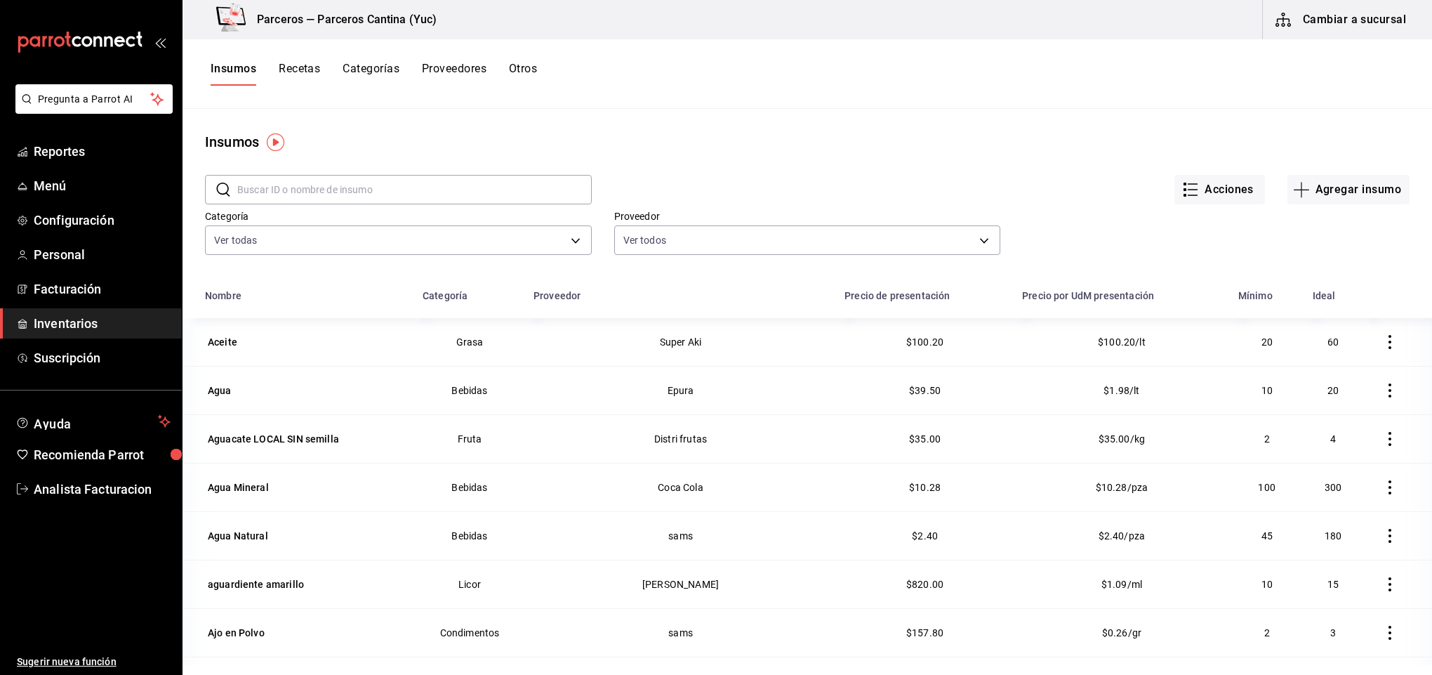  What do you see at coordinates (220, 390) in the screenshot?
I see `div: Agua` at bounding box center [220, 390].